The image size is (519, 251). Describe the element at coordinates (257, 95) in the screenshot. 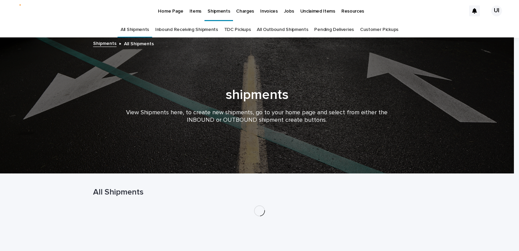

I see `h1: shipments` at that location.